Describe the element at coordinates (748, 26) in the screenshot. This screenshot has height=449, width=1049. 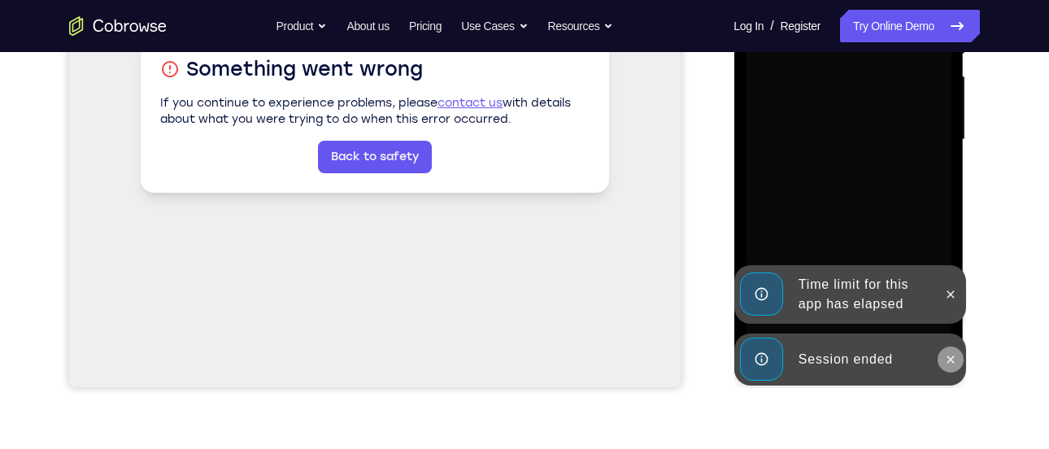
I see `a: Log In` at that location.